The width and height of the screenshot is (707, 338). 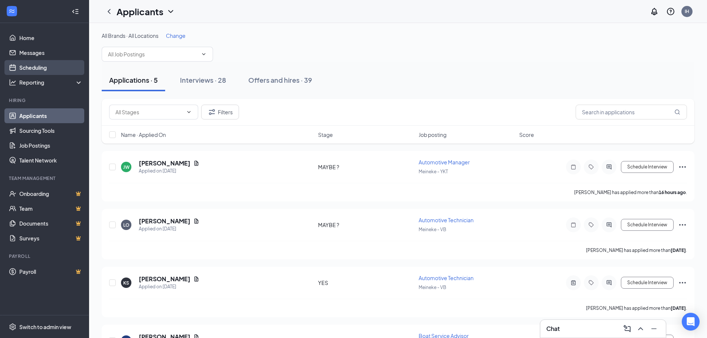 I want to click on svg: Notifications, so click(x=655, y=12).